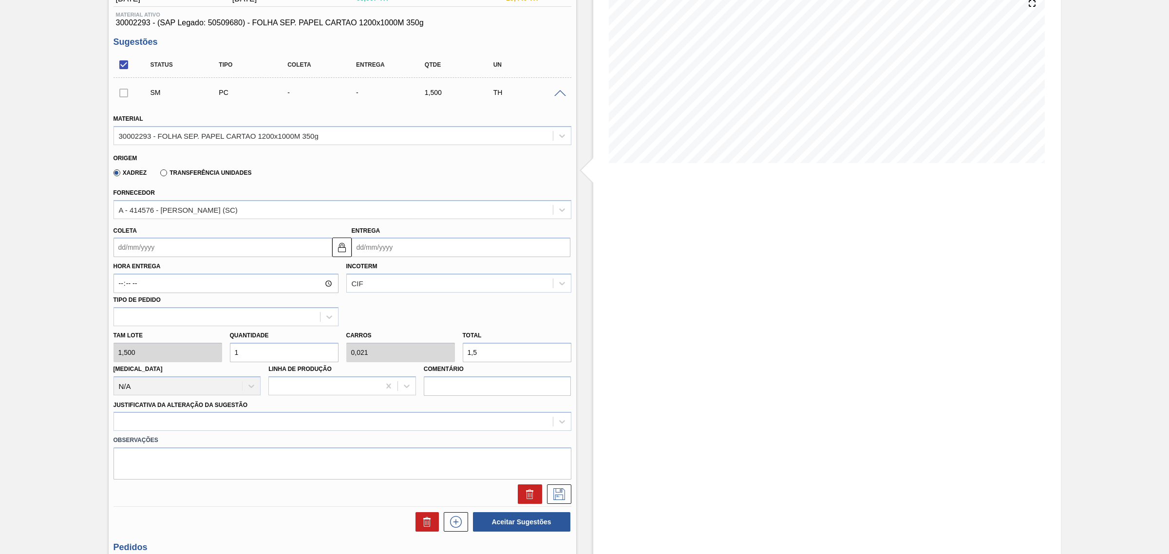 The height and width of the screenshot is (554, 1169). I want to click on button: Aceitar Sugestões, so click(522, 522).